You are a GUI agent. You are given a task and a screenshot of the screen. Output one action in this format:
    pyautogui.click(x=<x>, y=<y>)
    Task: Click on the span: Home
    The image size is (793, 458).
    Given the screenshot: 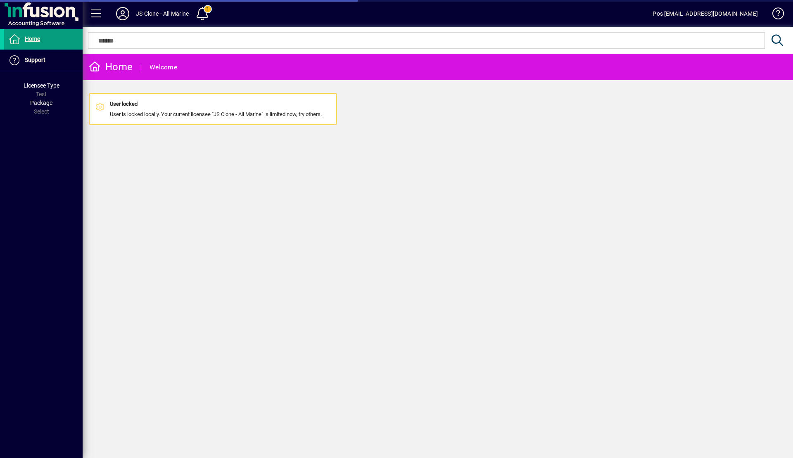 What is the action you would take?
    pyautogui.click(x=32, y=39)
    